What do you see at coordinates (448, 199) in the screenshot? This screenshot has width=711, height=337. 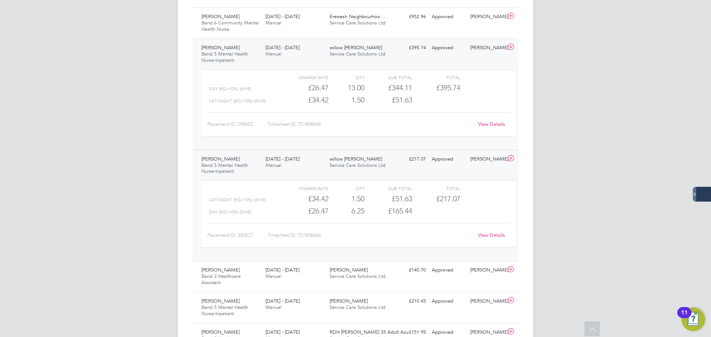 I see `span: £217.07` at bounding box center [448, 199].